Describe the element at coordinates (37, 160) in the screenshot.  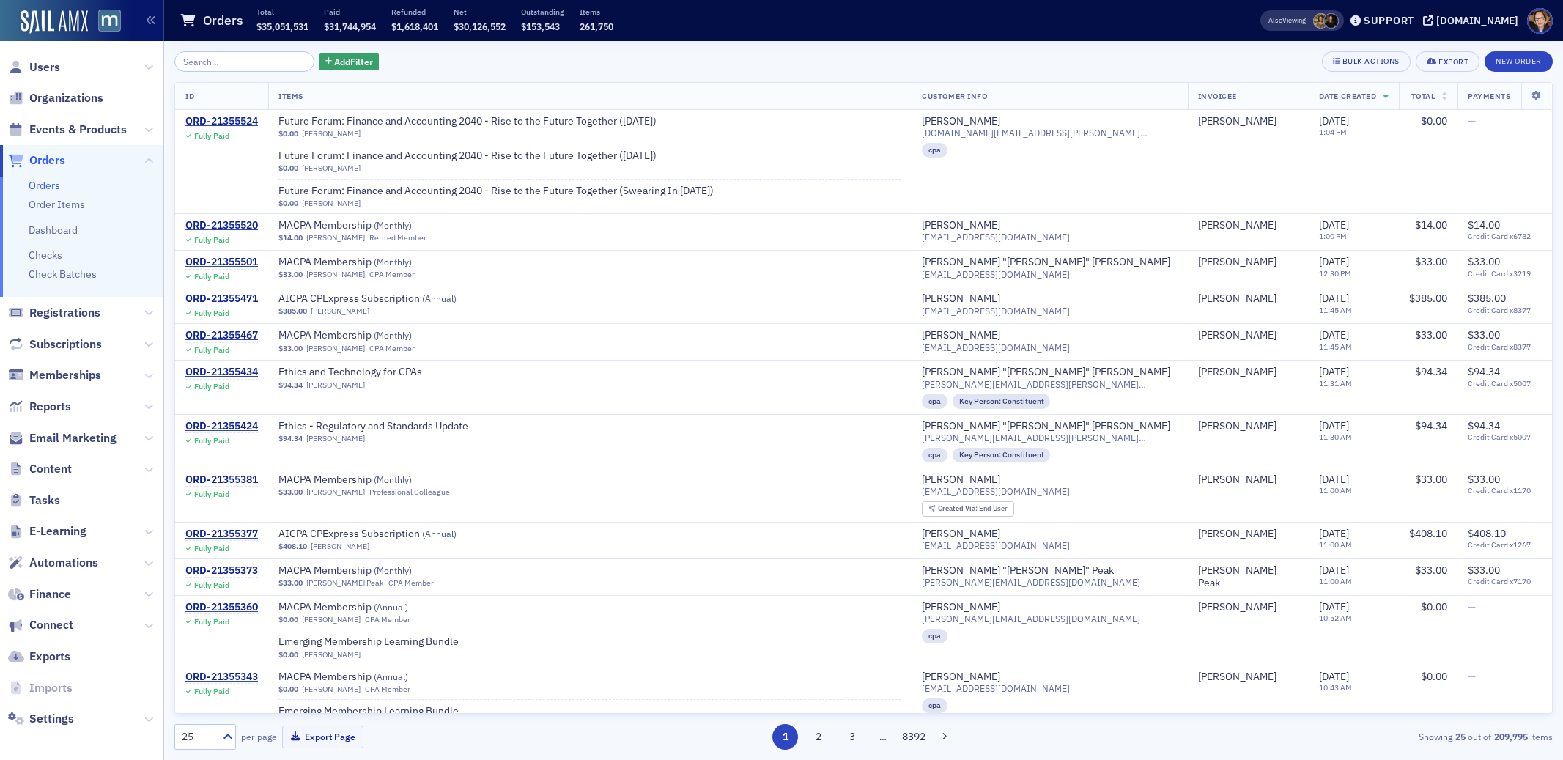
I see `a: Orders` at that location.